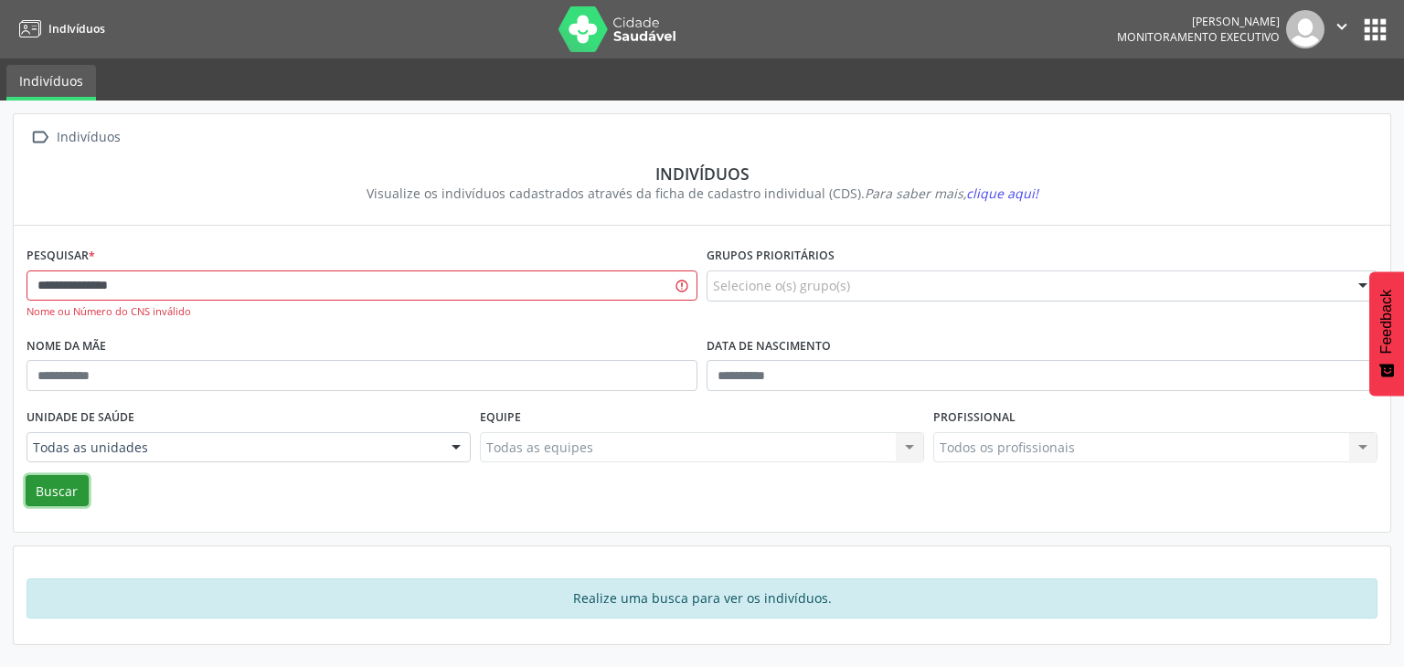 This screenshot has height=667, width=1404. What do you see at coordinates (770, 256) in the screenshot?
I see `label: Grupos prioritários` at bounding box center [770, 256].